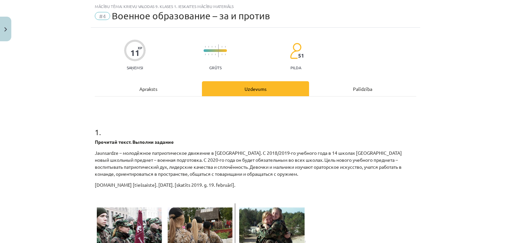 This screenshot has height=243, width=511. Describe the element at coordinates (134, 142) in the screenshot. I see `strong: Прочитай текст. Выполни задание` at that location.